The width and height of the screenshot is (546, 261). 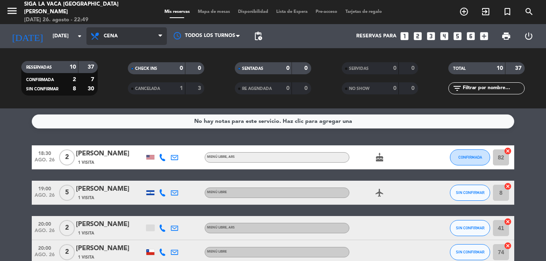 What do you see at coordinates (379, 193) in the screenshot?
I see `i: airplanemode_active` at bounding box center [379, 193].